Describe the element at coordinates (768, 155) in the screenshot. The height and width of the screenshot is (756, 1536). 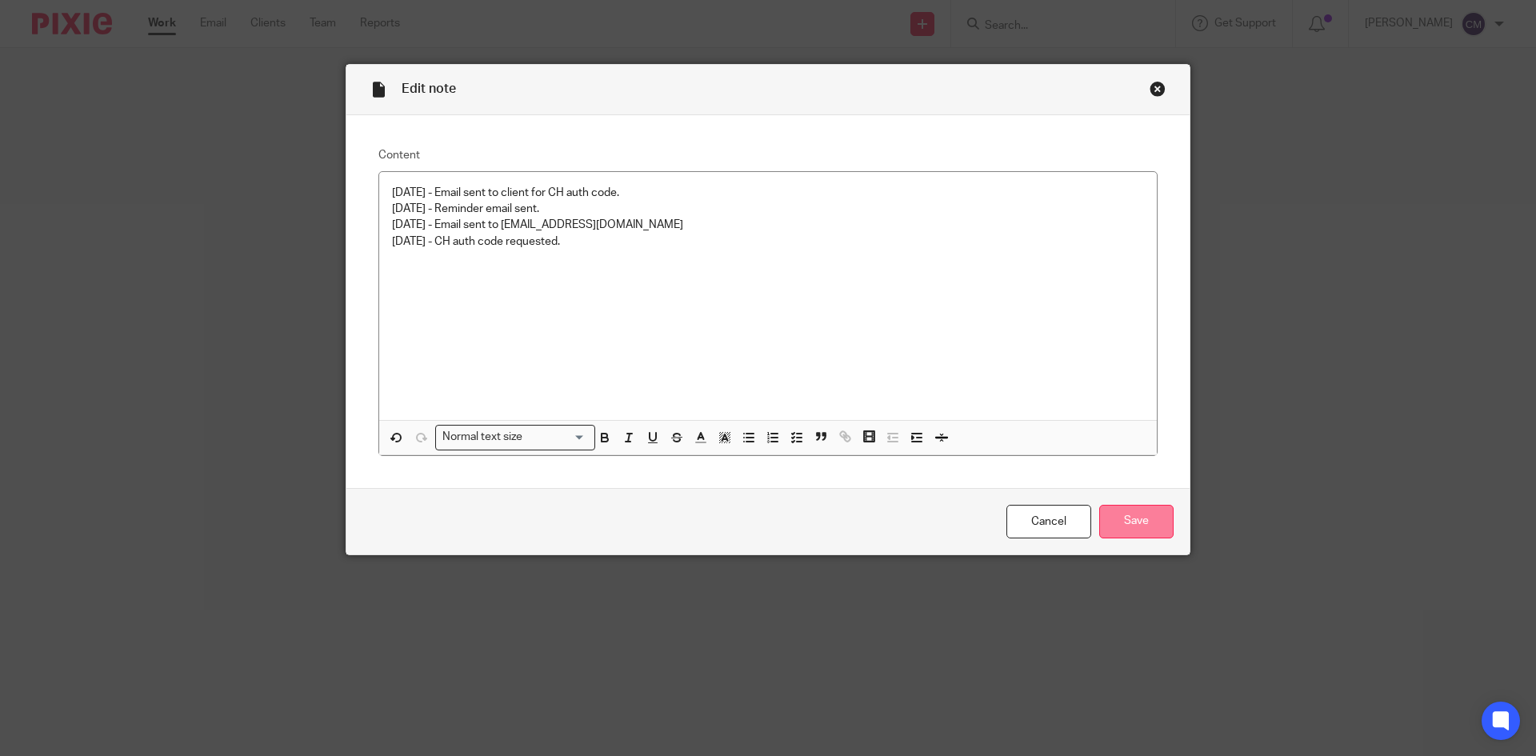
I see `label: Content` at that location.